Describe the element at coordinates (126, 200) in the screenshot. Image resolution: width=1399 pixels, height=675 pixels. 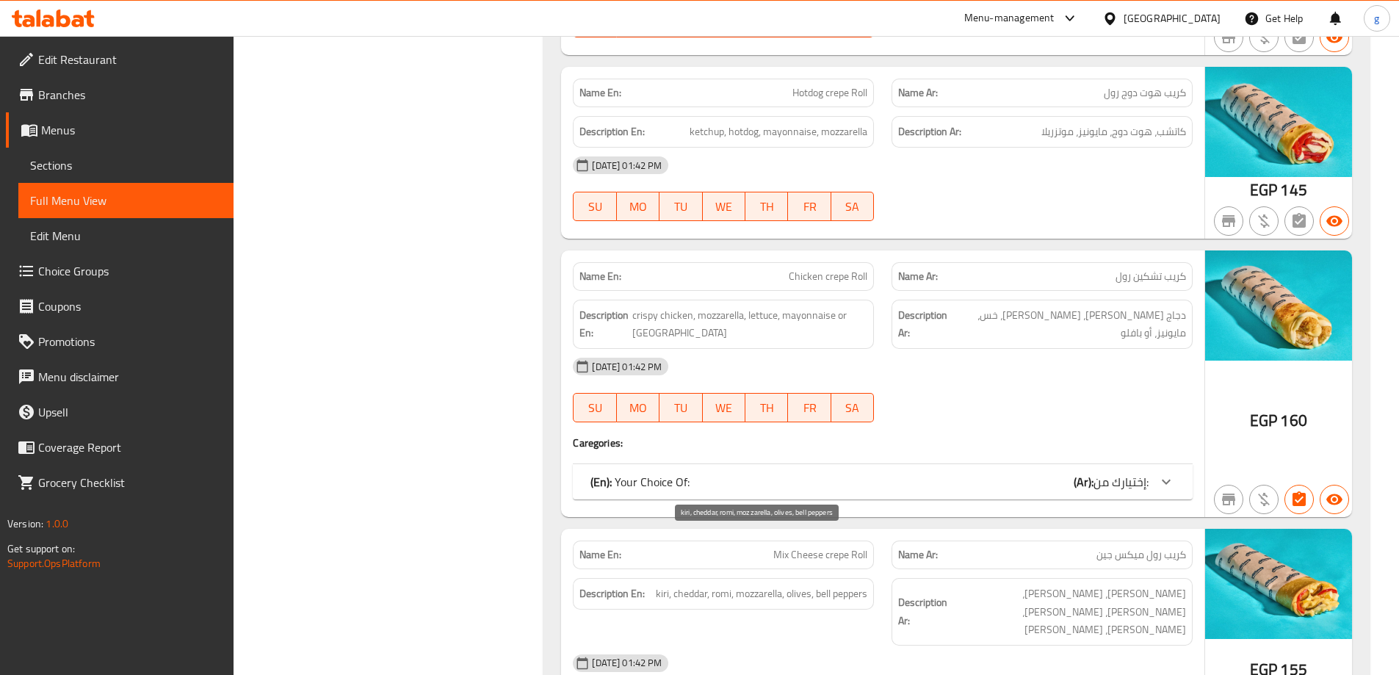
I see `a: Full Menu View` at that location.